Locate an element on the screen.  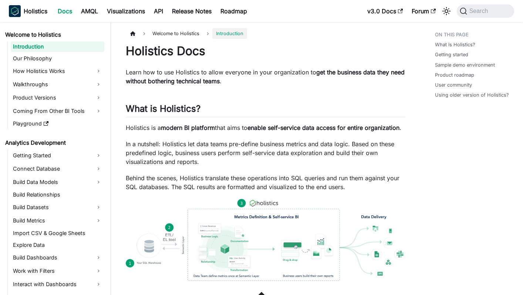
a: Connect Database is located at coordinates (57, 169).